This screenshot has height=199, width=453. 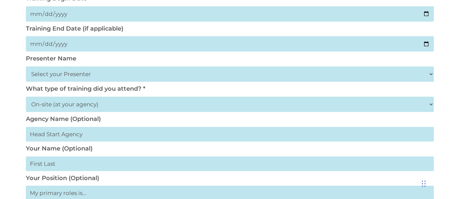 I want to click on label: Your Name (Optional), so click(x=59, y=148).